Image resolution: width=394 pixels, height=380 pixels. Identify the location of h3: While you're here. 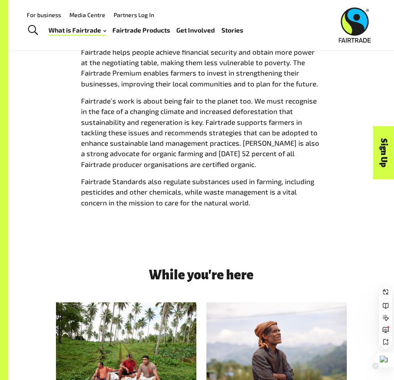
(202, 276).